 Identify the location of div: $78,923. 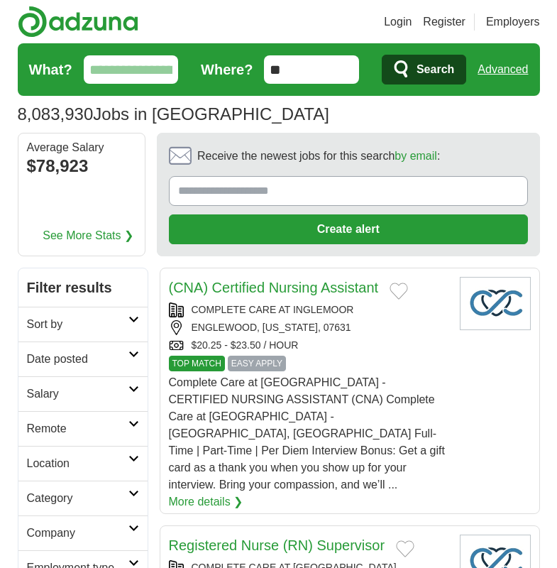
(82, 166).